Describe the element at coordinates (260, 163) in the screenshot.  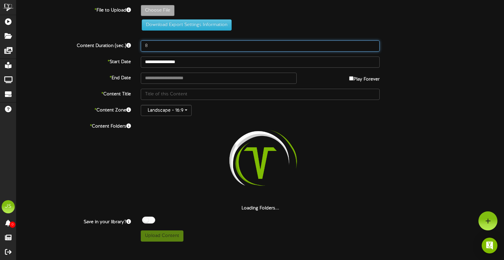
I see `img: loading-spinner-2.png` at that location.